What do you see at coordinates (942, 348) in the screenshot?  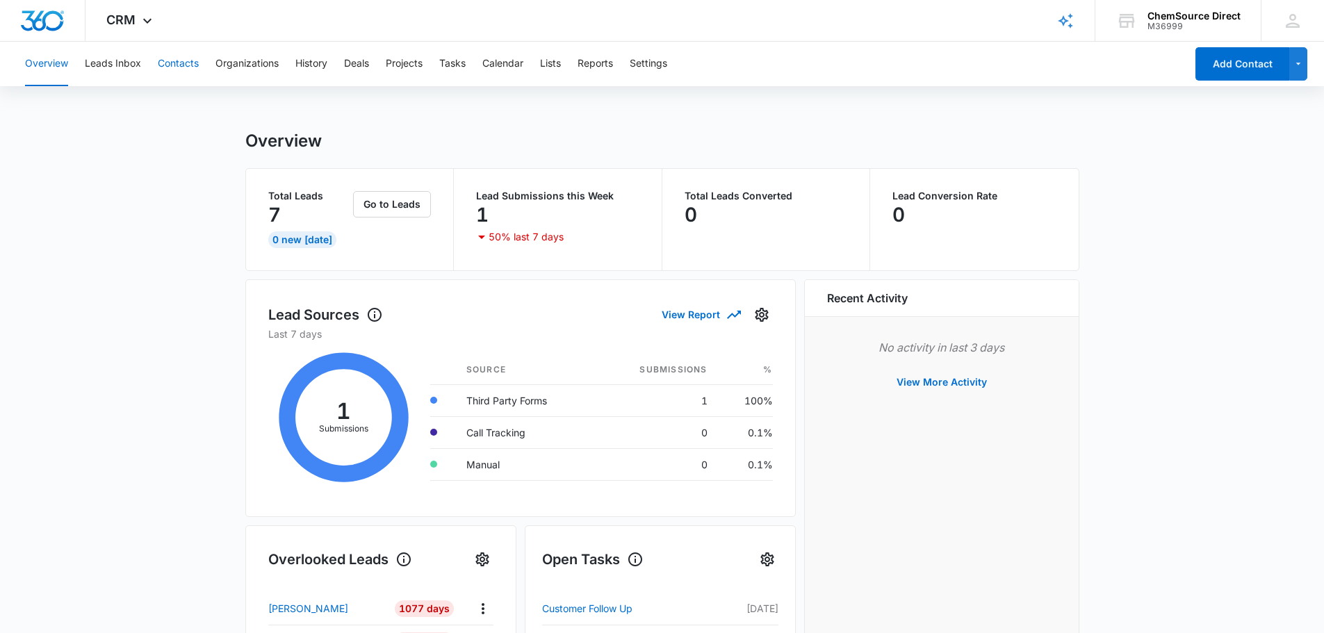 I see `p: No activity in last 3 days` at bounding box center [942, 348].